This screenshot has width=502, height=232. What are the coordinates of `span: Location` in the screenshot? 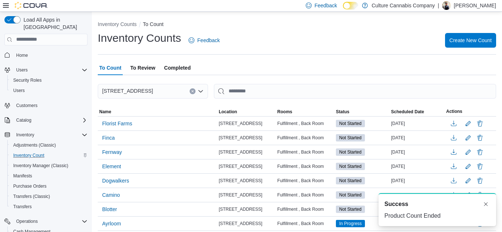 It's located at (228, 112).